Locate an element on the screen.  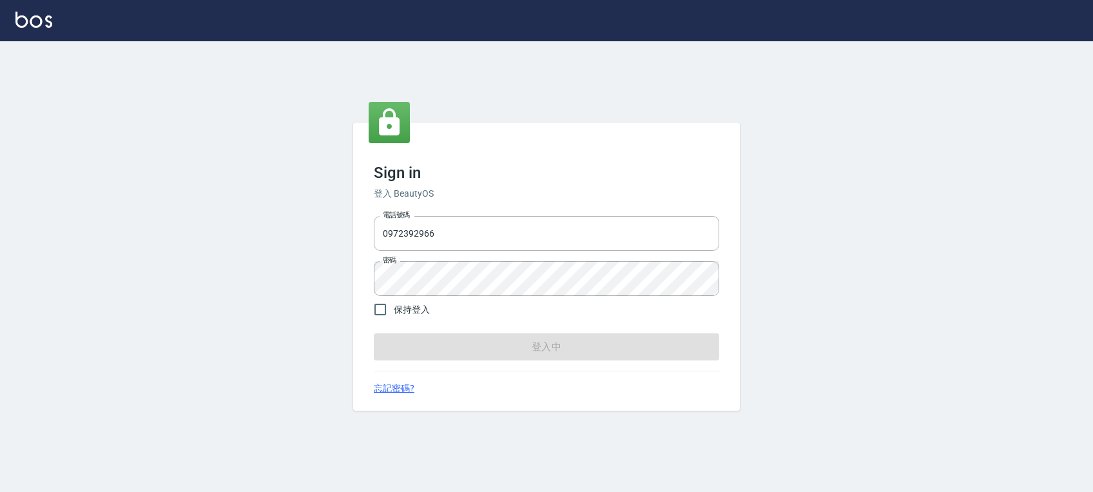
h3: Sign in is located at coordinates (546, 173).